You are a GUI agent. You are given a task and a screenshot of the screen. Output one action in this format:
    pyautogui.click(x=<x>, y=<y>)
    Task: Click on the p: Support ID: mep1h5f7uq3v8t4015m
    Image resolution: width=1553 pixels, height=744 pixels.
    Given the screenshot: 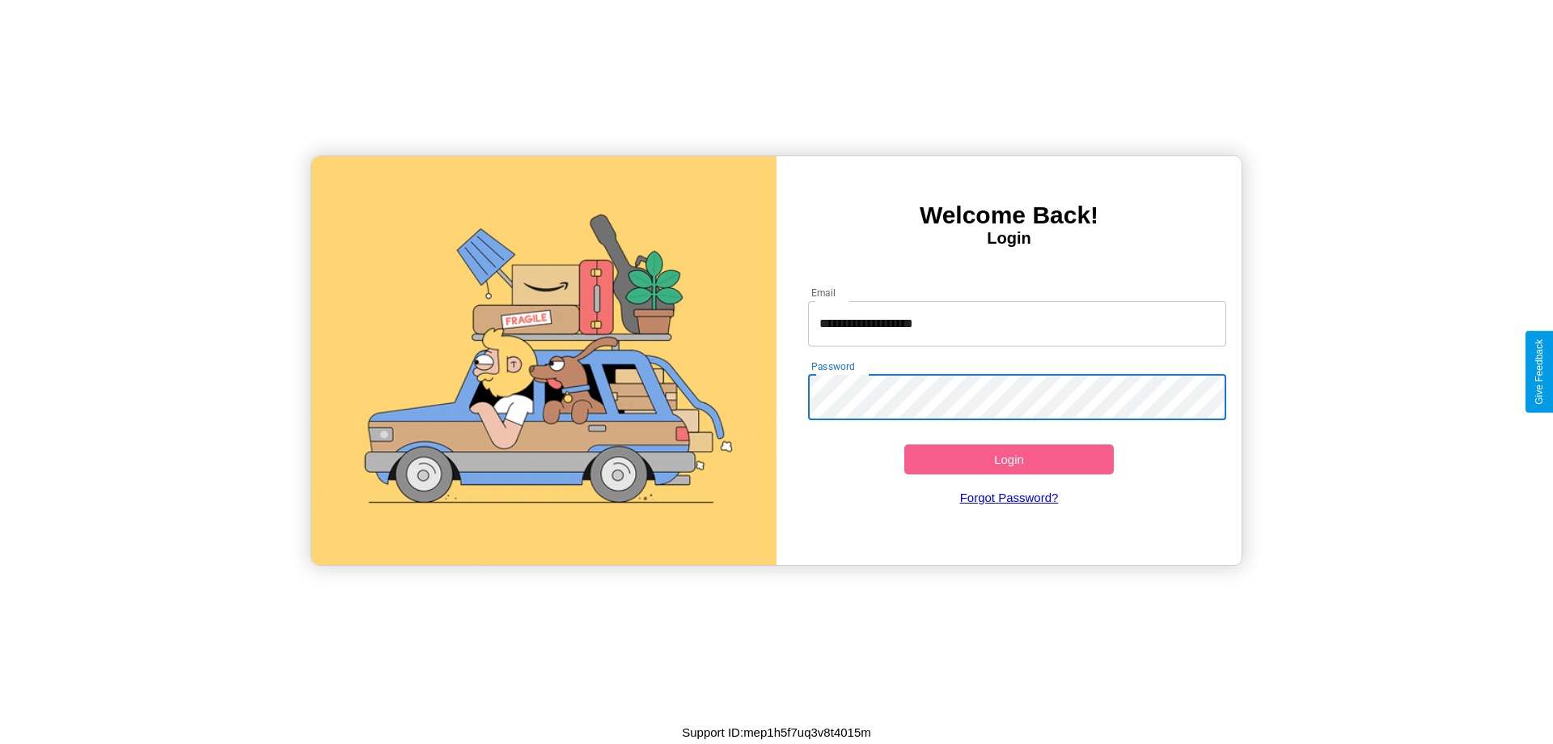 What is the action you would take?
    pyautogui.click(x=777, y=731)
    